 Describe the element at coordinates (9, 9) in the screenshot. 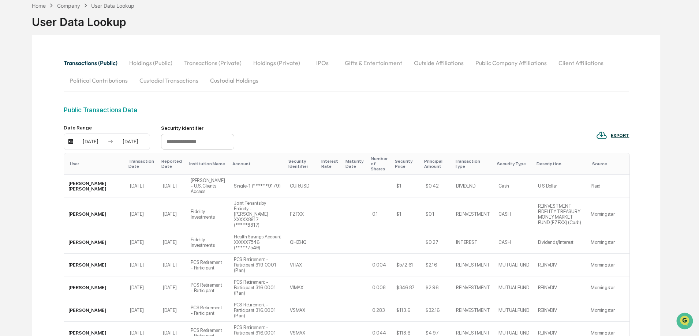

I see `img: f2157a4c-a0d3-4daa-907e-bb6f0de503a5-1751232295721` at that location.